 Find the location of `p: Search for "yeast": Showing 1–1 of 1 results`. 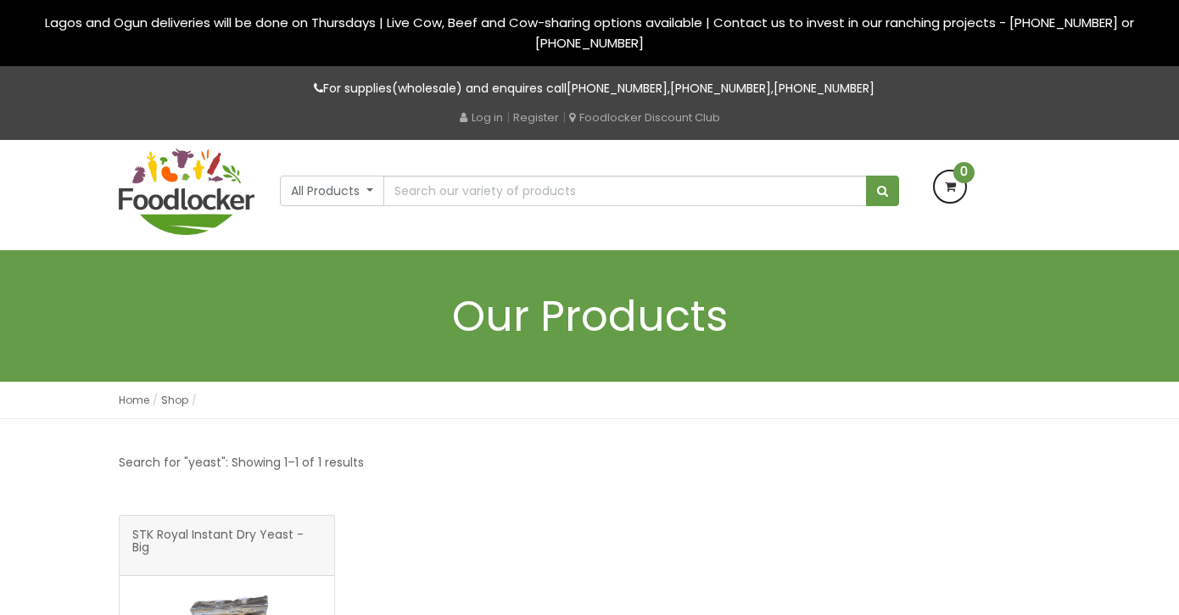

p: Search for "yeast": Showing 1–1 of 1 results is located at coordinates (241, 462).